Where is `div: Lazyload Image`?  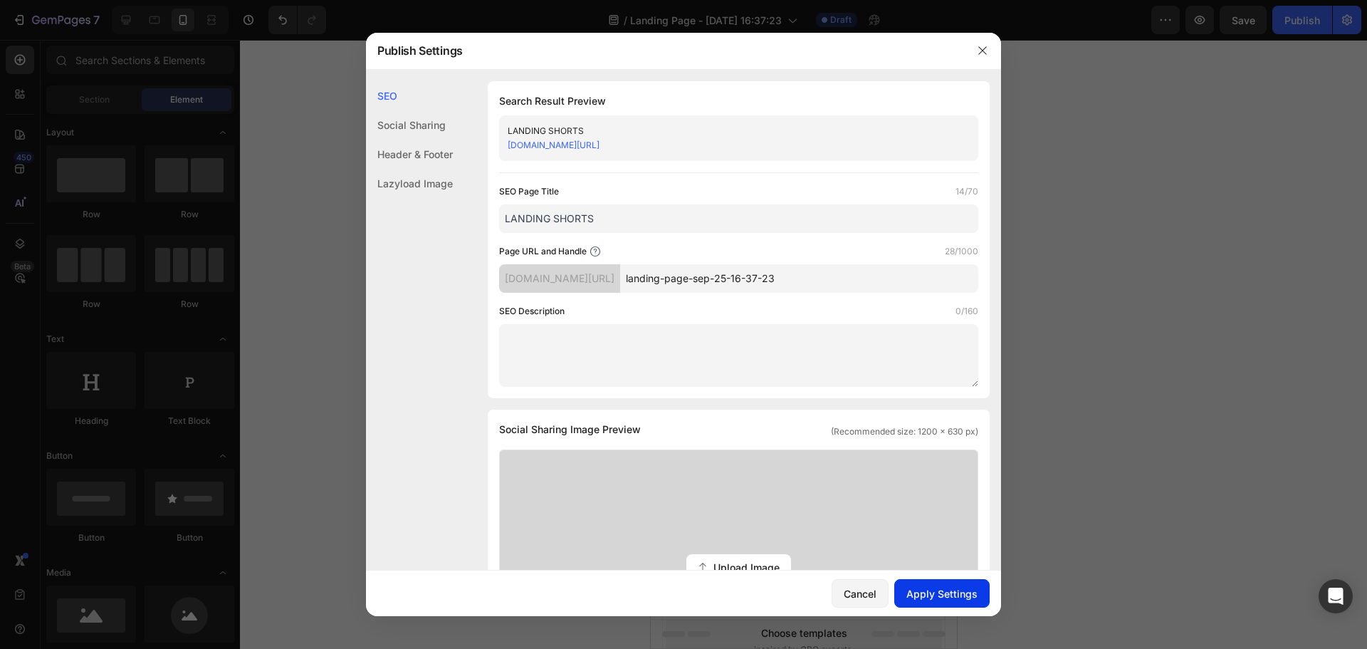 div: Lazyload Image is located at coordinates (409, 183).